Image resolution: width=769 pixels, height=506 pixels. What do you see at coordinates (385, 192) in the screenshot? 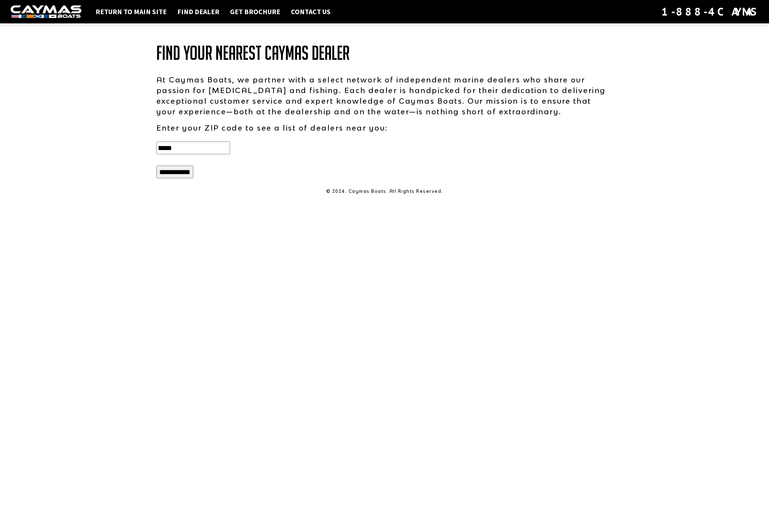
I see `p: © 2024. Caymas Boats. All Rights Reserved.` at bounding box center [385, 192].